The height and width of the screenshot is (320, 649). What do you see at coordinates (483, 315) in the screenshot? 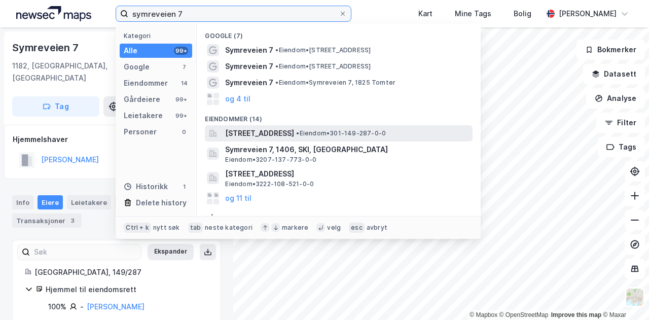
I see `a: Mapbox` at bounding box center [483, 315].